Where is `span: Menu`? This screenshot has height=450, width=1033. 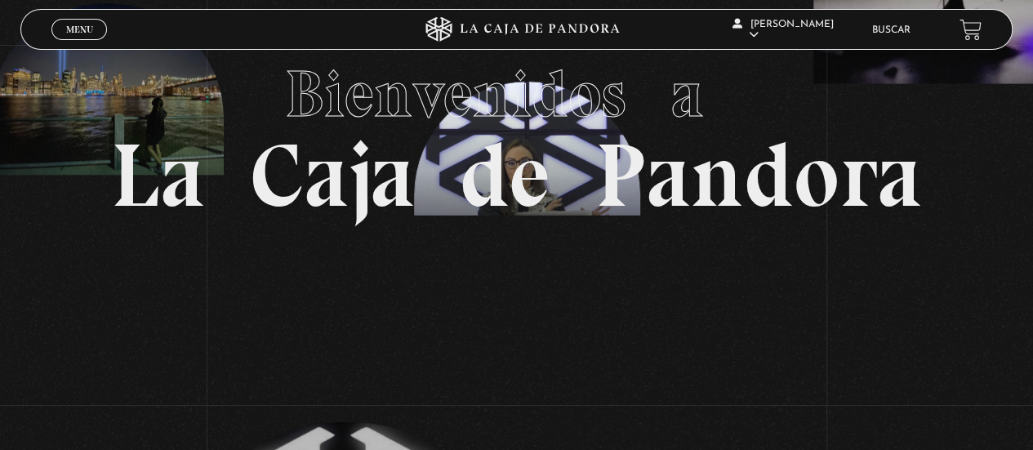
span: Menu is located at coordinates (79, 29).